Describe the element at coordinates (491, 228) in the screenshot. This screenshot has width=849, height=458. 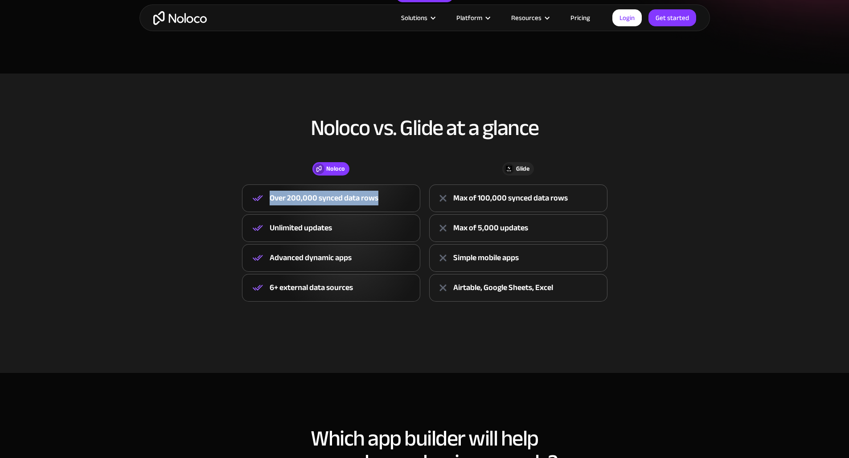
I see `div: Max of 5,000 updates` at that location.